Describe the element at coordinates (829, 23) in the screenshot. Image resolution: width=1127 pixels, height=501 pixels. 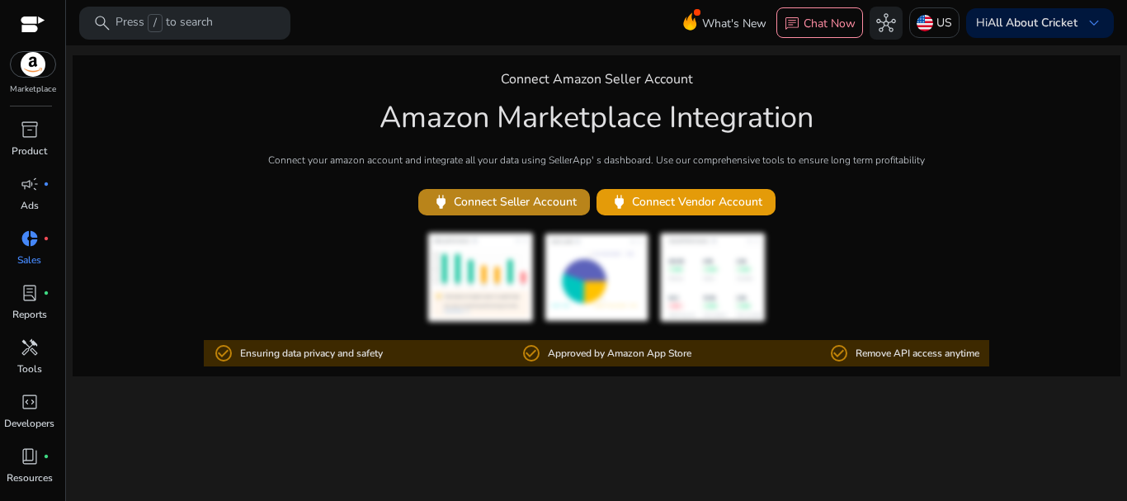
I see `p: Chat Now` at that location.